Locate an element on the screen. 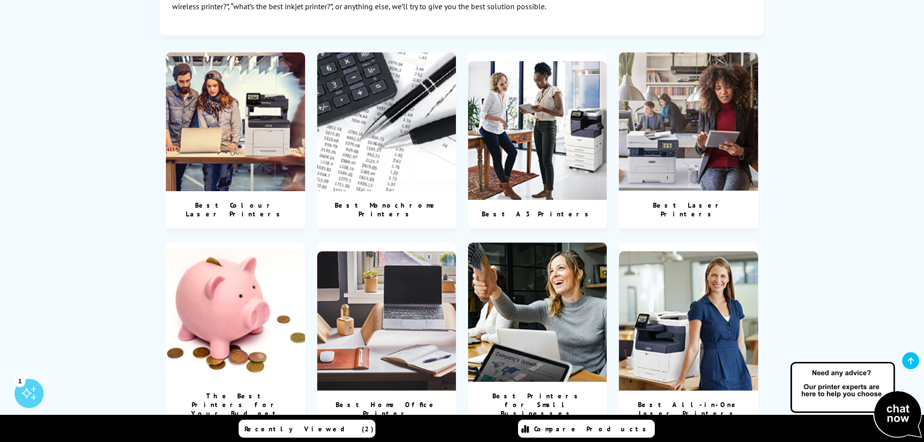  img: Best A3 Printers is located at coordinates (537, 130).